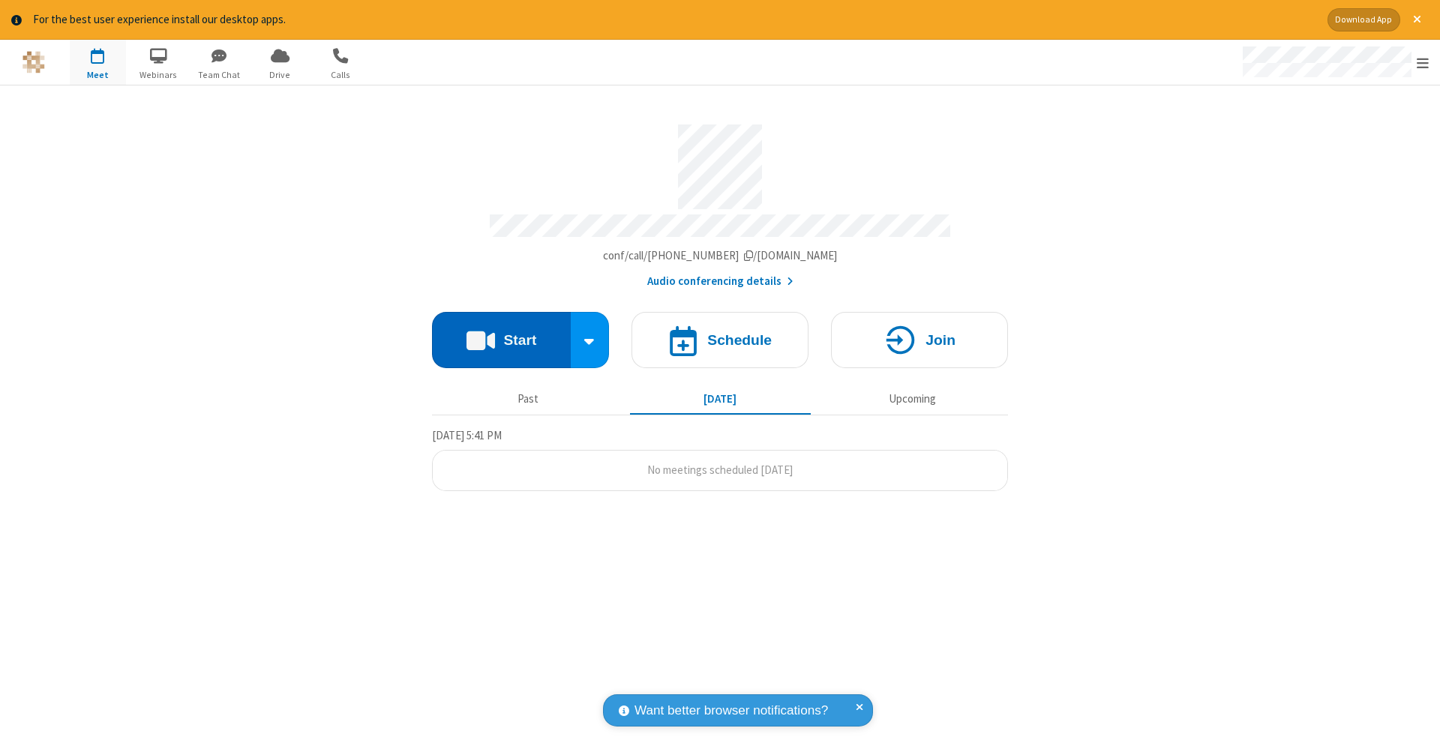  I want to click on button: Upcoming, so click(912, 400).